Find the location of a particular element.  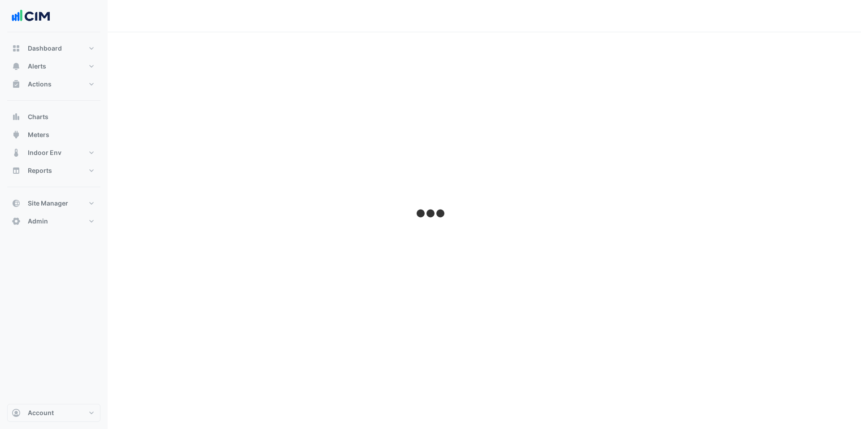

span: Site Manager is located at coordinates (48, 203).